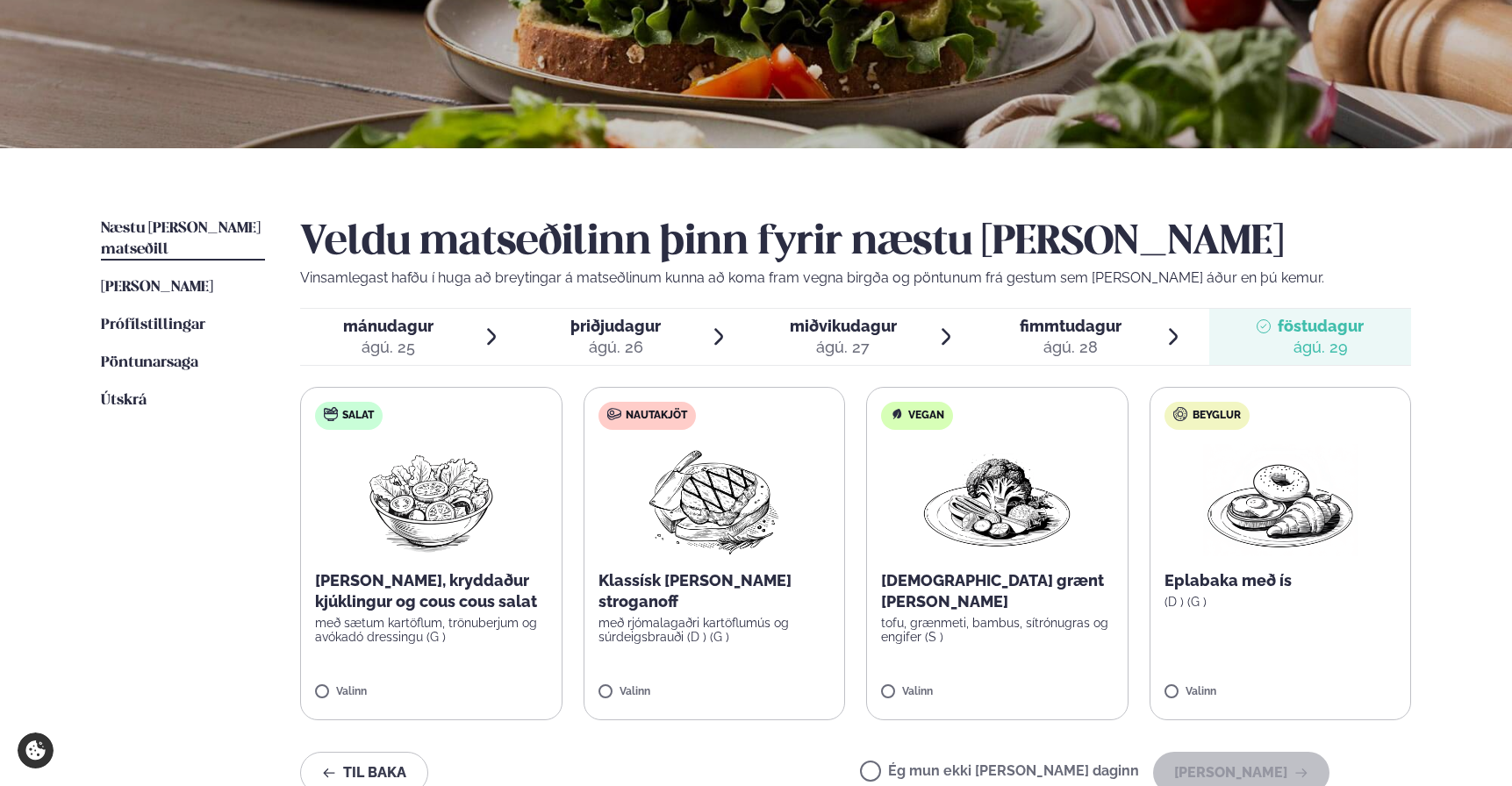 The width and height of the screenshot is (1512, 786). Describe the element at coordinates (123, 401) in the screenshot. I see `a: Útskrá` at that location.